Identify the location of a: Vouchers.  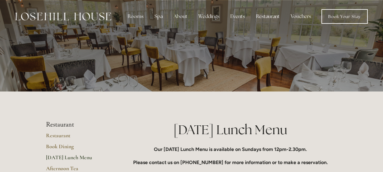
(301, 16).